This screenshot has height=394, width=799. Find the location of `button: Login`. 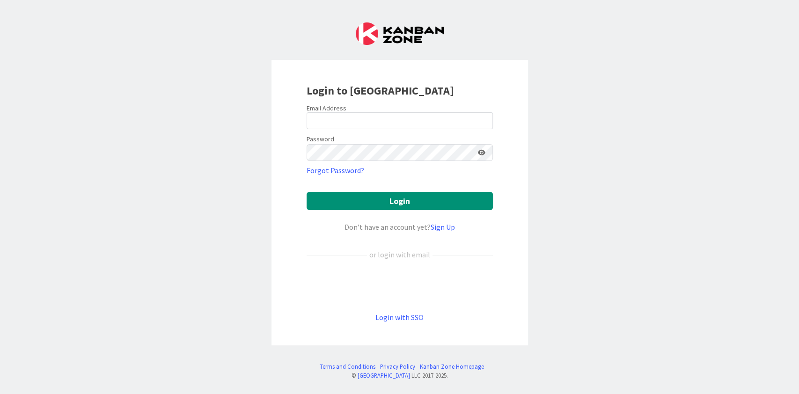

button: Login is located at coordinates (400, 201).